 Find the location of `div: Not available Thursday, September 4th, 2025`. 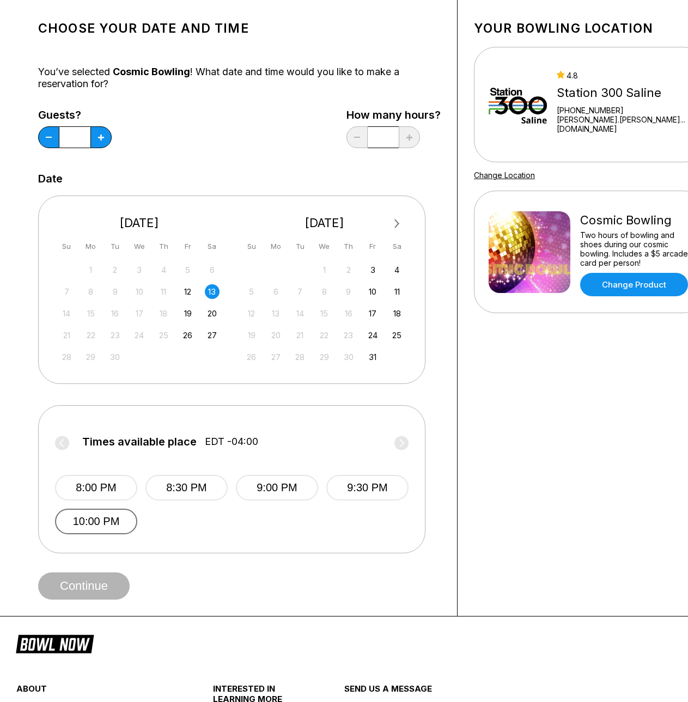

div: Not available Thursday, September 4th, 2025 is located at coordinates (163, 269).